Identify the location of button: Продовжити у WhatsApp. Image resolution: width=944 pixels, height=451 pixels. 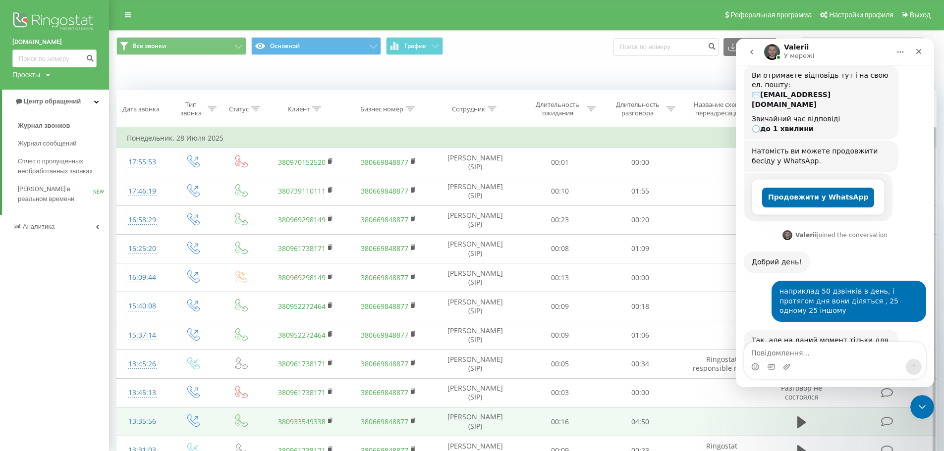
(82, 159).